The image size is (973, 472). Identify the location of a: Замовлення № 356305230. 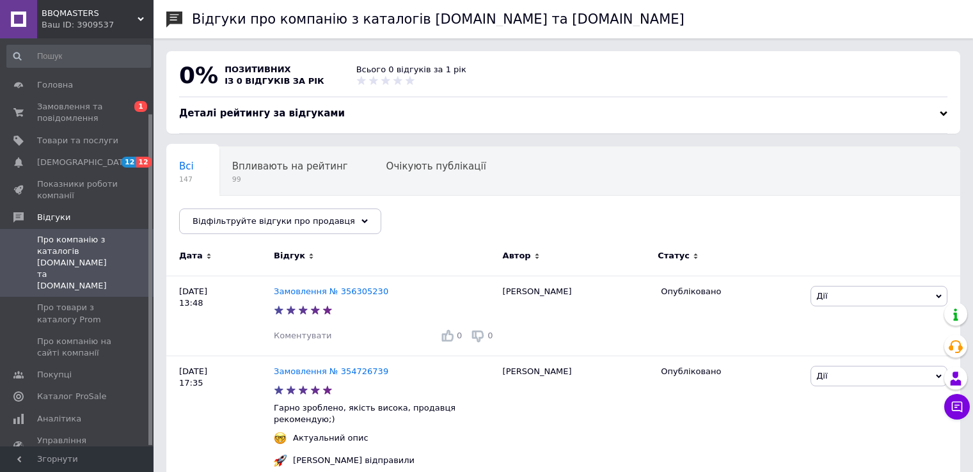
(331, 291).